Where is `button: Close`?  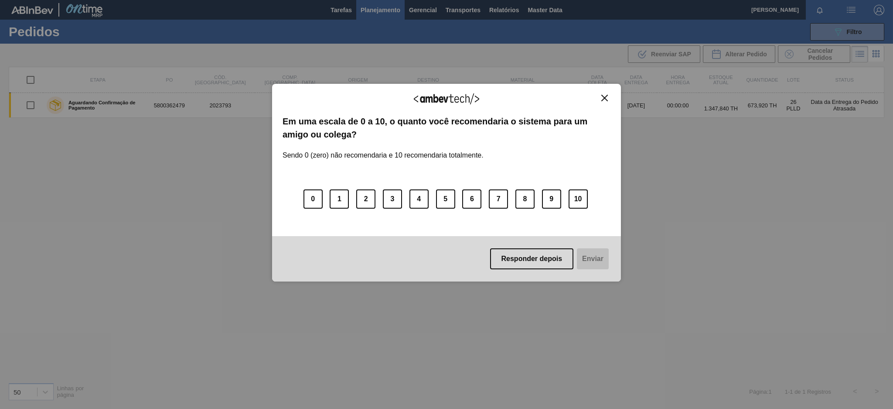
button: Close is located at coordinates (604, 98).